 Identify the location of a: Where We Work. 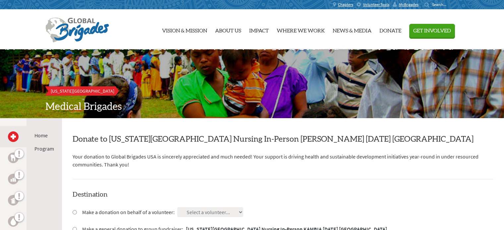
(301, 29).